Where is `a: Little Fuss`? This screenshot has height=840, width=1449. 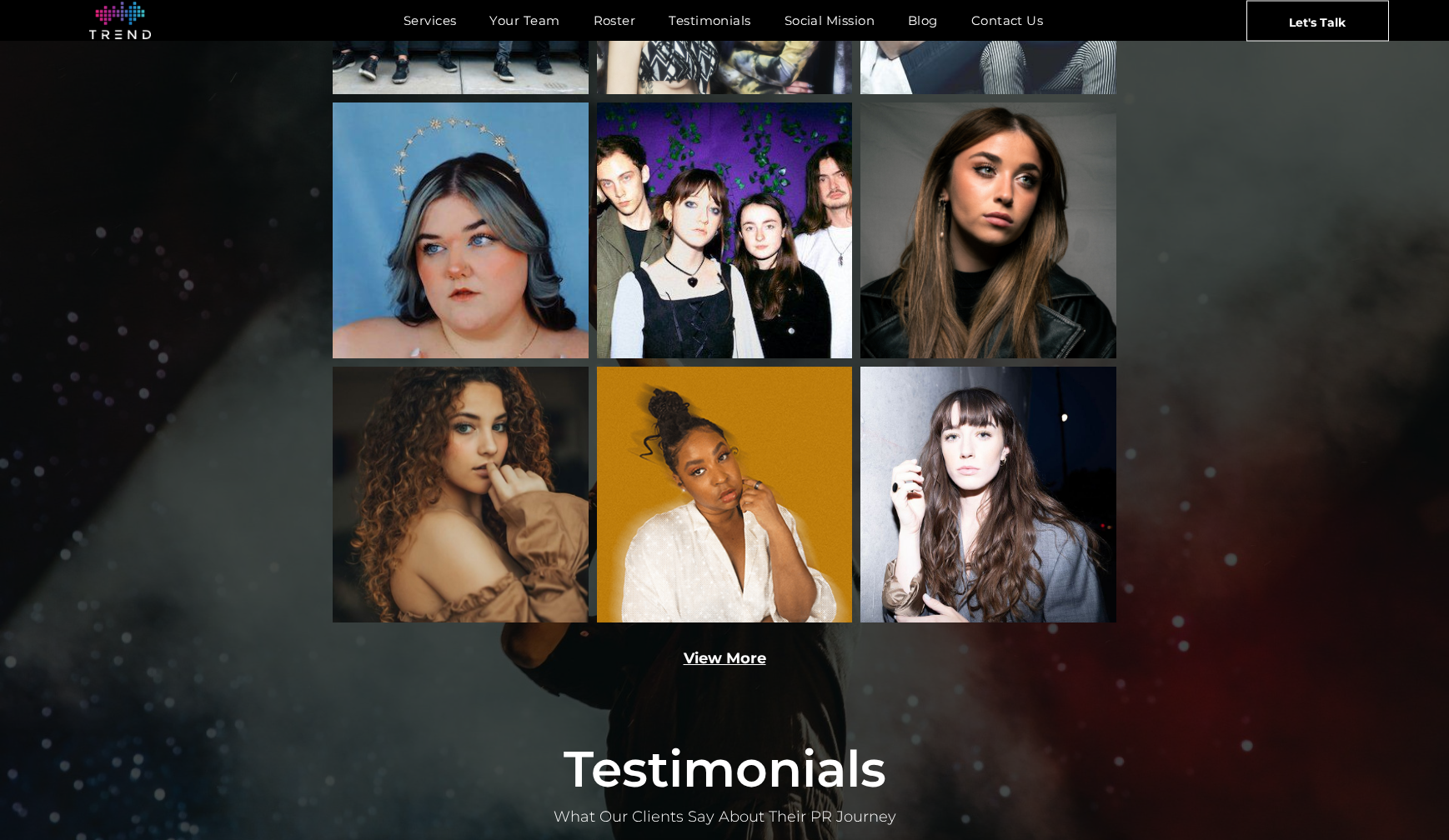
a: Little Fuss is located at coordinates (724, 230).